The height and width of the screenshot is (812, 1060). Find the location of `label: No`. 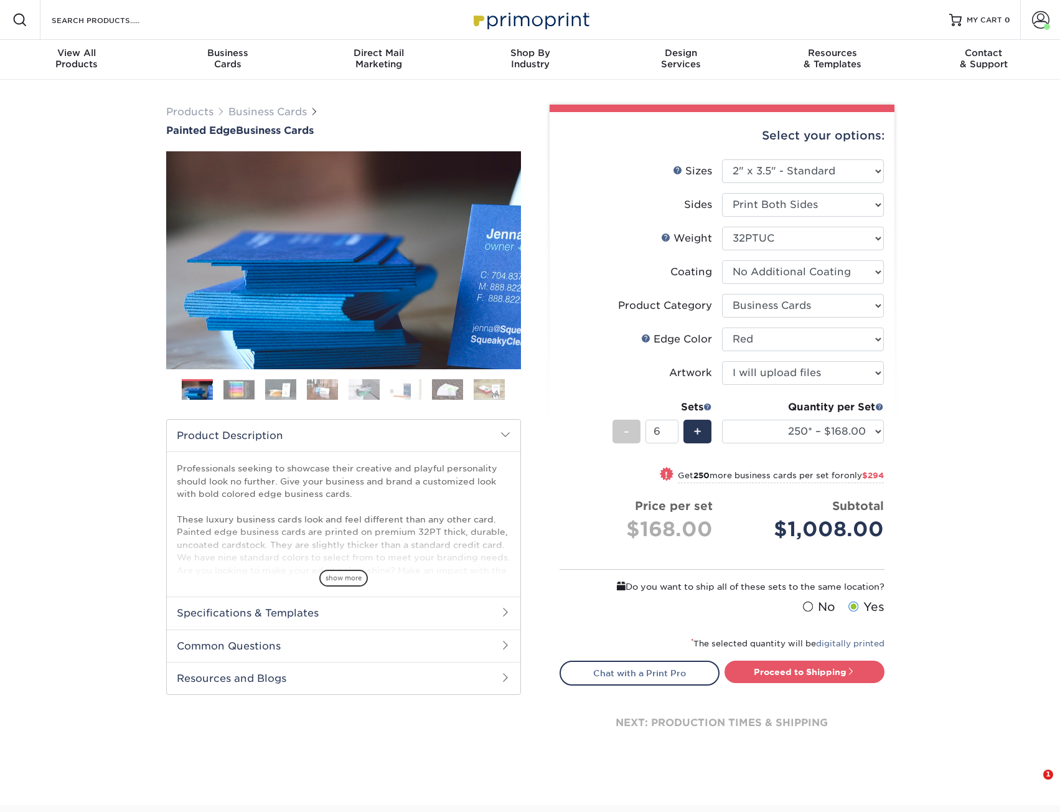

label: No is located at coordinates (817, 607).